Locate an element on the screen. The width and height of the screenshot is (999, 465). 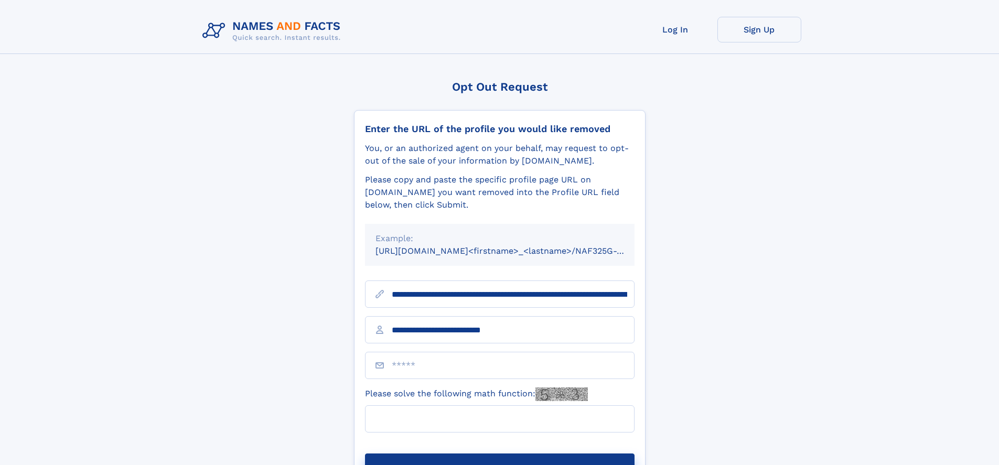
img: Logo Names and Facts is located at coordinates (274, 31).